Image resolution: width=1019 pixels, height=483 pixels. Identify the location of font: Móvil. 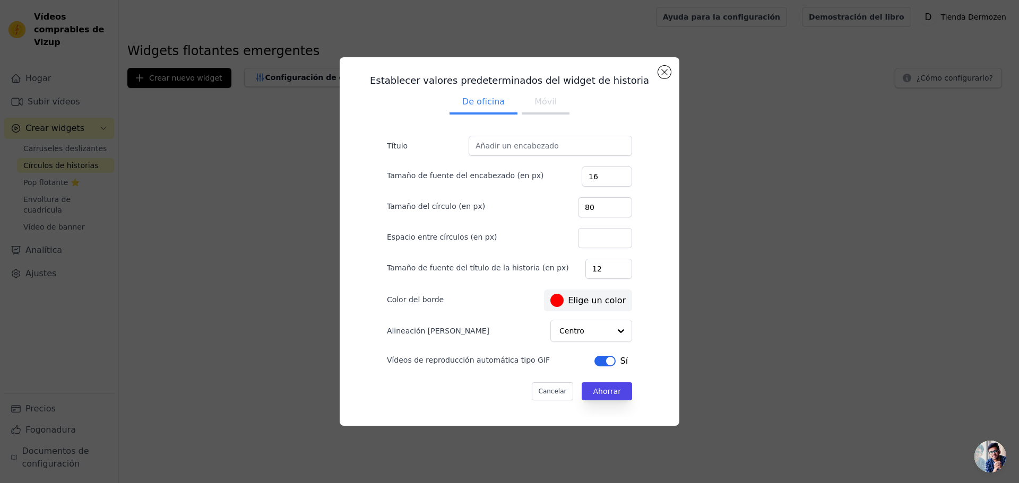
(546, 101).